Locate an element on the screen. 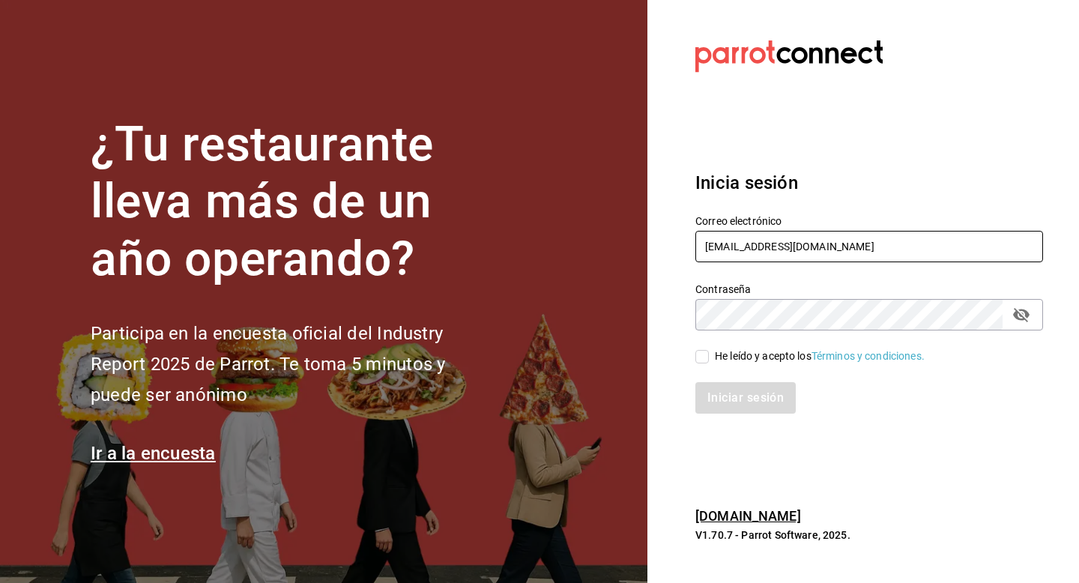 The image size is (1079, 583). h1: ¿Tu restaurante lleva más de un año operando? is located at coordinates (293, 202).